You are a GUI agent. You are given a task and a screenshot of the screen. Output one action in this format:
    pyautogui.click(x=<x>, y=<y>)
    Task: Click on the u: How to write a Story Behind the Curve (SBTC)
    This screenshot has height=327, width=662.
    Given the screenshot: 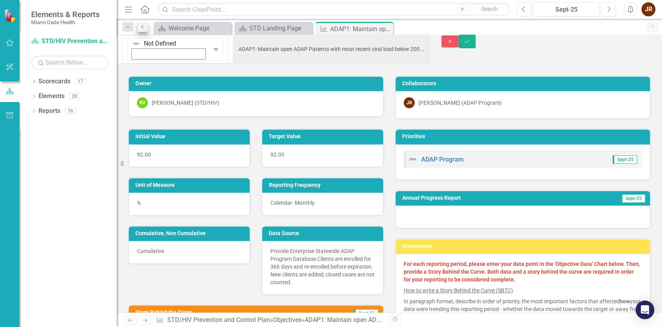 What is the action you would take?
    pyautogui.click(x=458, y=290)
    